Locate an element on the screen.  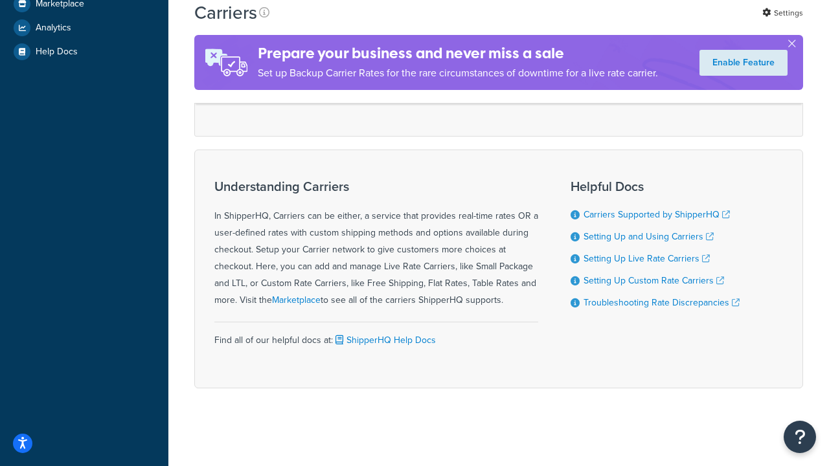
a: Help Docs is located at coordinates (84, 52).